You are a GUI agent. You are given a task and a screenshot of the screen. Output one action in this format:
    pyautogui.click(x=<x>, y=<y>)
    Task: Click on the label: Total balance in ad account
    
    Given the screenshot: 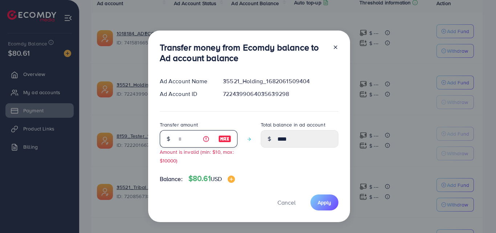 What is the action you would take?
    pyautogui.click(x=293, y=125)
    